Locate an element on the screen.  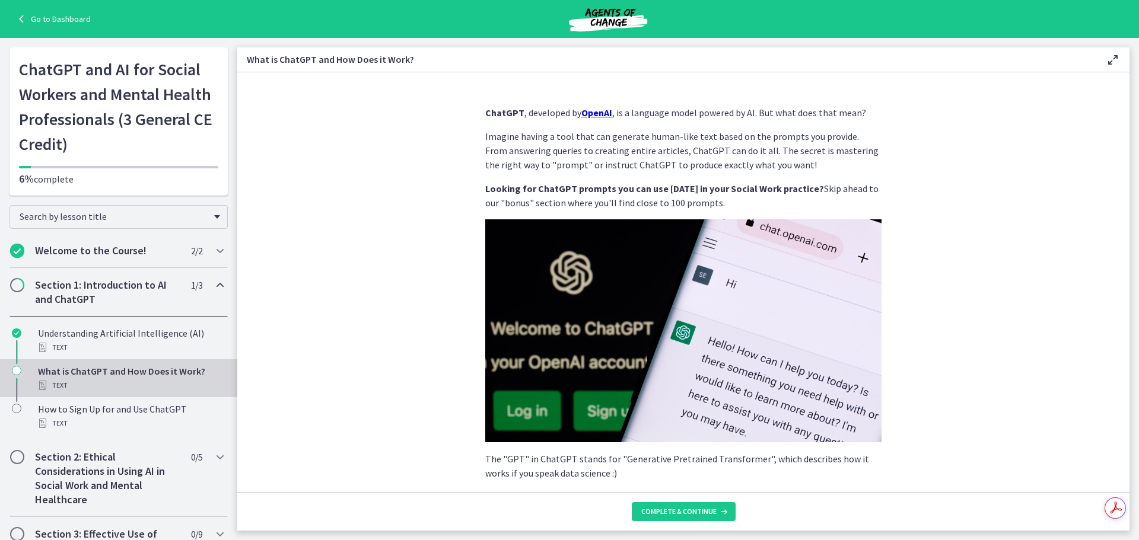
img: 1687710248919.jpg is located at coordinates (683, 331).